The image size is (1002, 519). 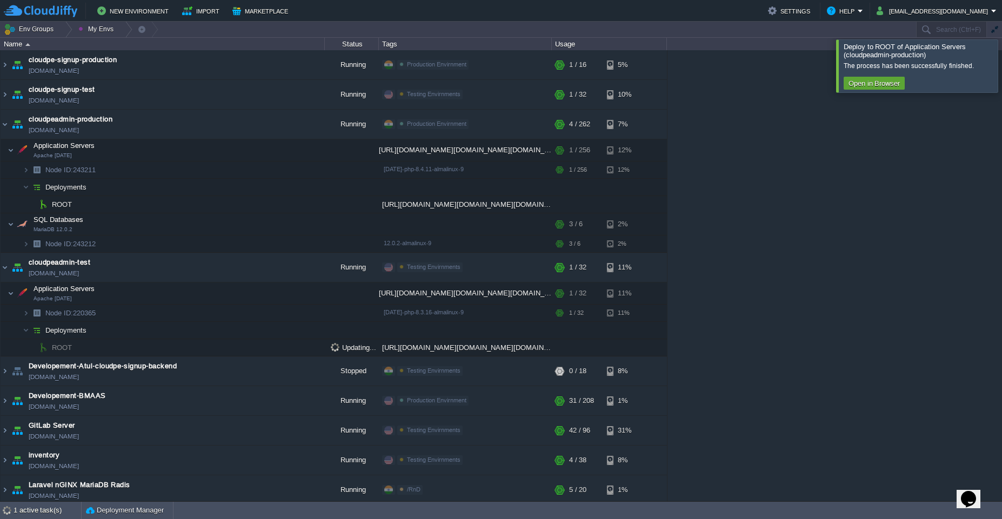 What do you see at coordinates (62, 90) in the screenshot?
I see `a: cloudpe-signup-test` at bounding box center [62, 90].